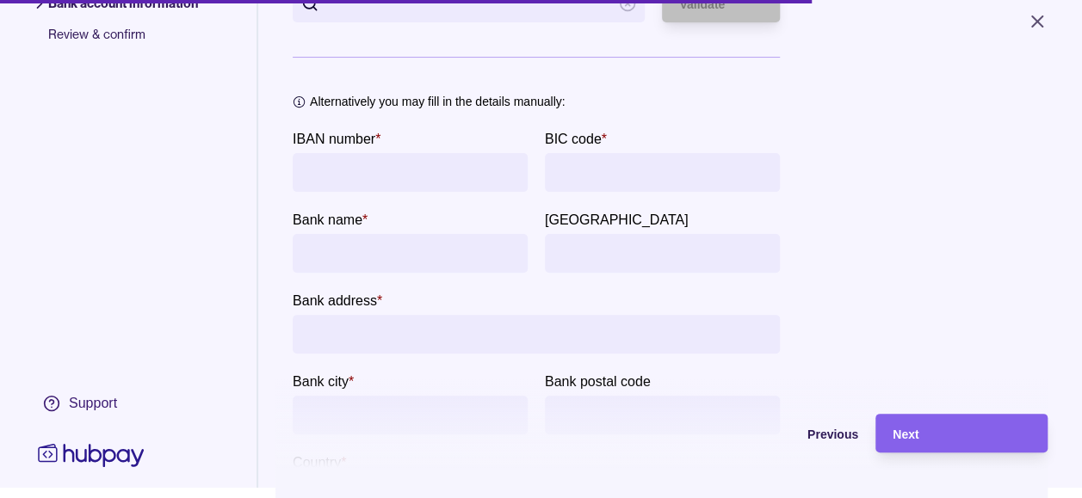  I want to click on p: Bank postal code, so click(597, 381).